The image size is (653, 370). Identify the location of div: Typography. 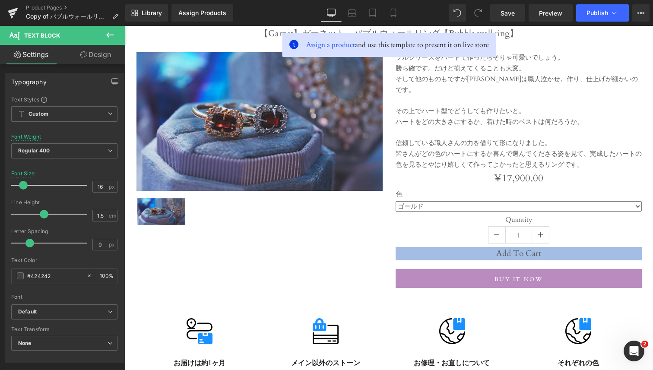
(29, 80).